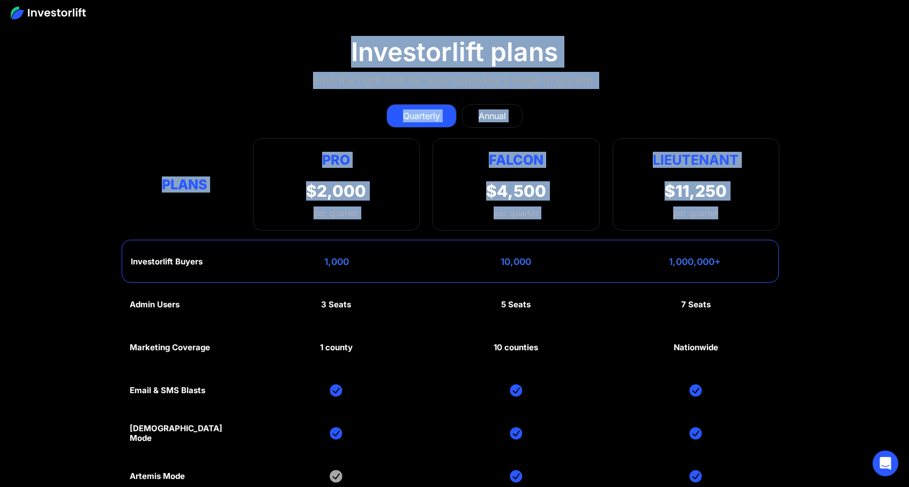 The height and width of the screenshot is (487, 909). Describe the element at coordinates (516, 304) in the screenshot. I see `div: 5 Seats` at that location.